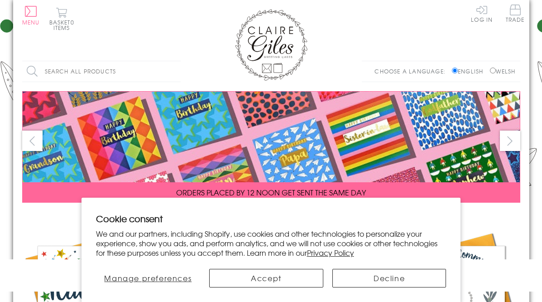 The width and height of the screenshot is (542, 302). What do you see at coordinates (470, 71) in the screenshot?
I see `label: English` at bounding box center [470, 71].